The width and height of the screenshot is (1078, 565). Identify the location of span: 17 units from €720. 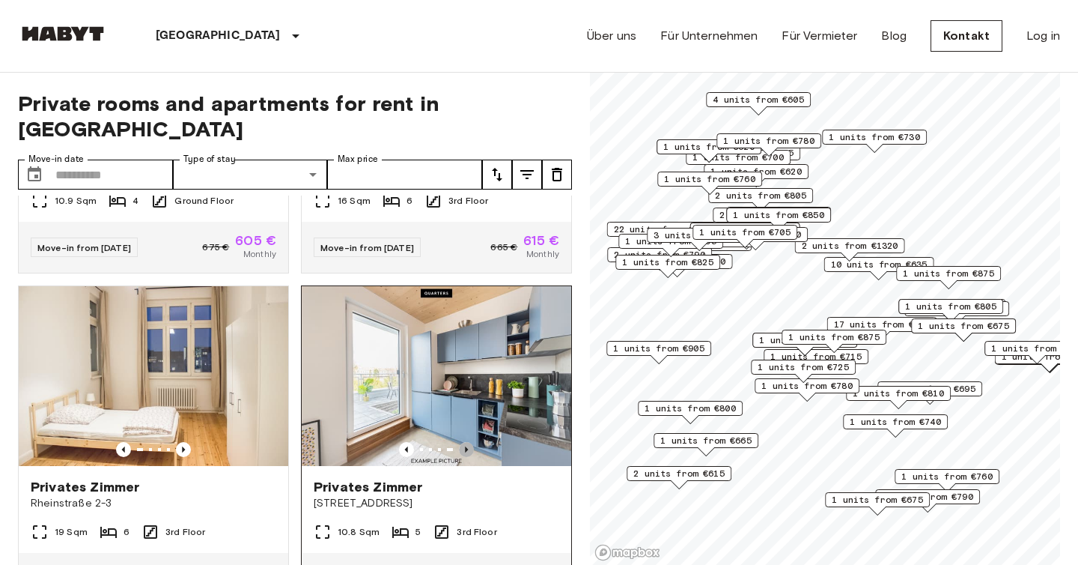
(882, 324).